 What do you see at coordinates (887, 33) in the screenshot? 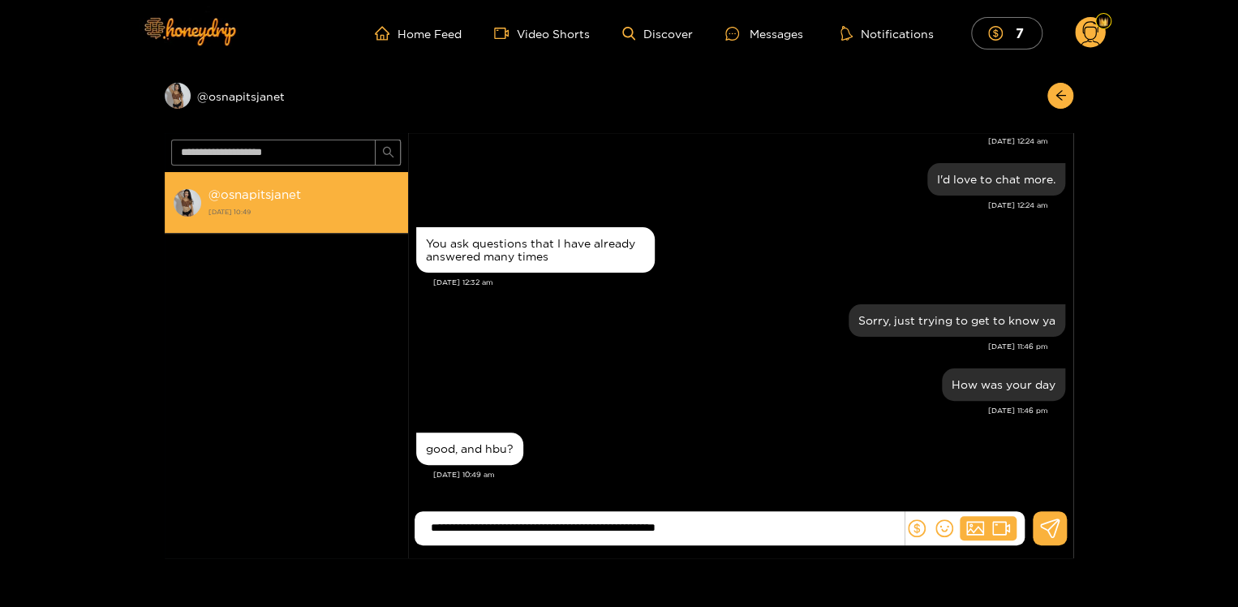
I see `button: Notifications` at bounding box center [887, 33].